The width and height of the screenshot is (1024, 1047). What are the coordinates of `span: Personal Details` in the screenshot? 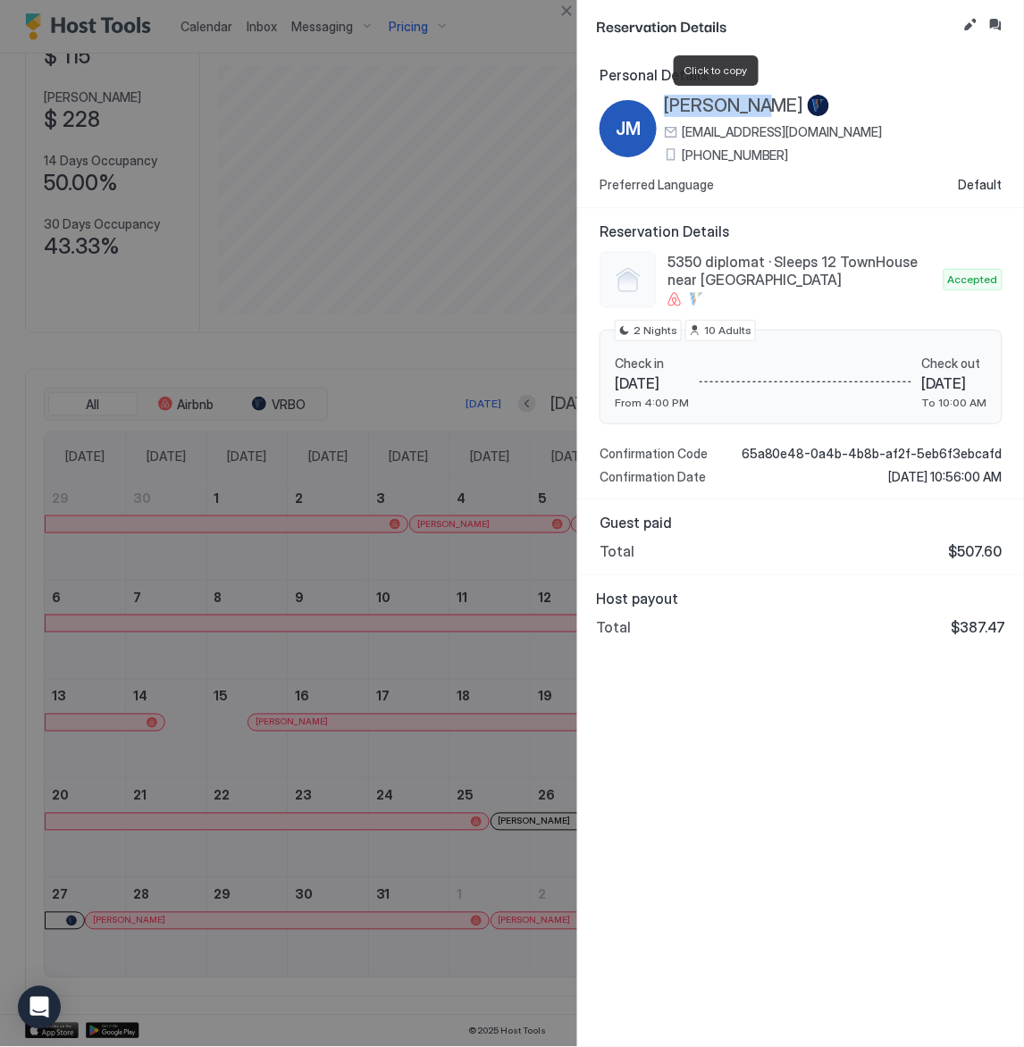 It's located at (800, 75).